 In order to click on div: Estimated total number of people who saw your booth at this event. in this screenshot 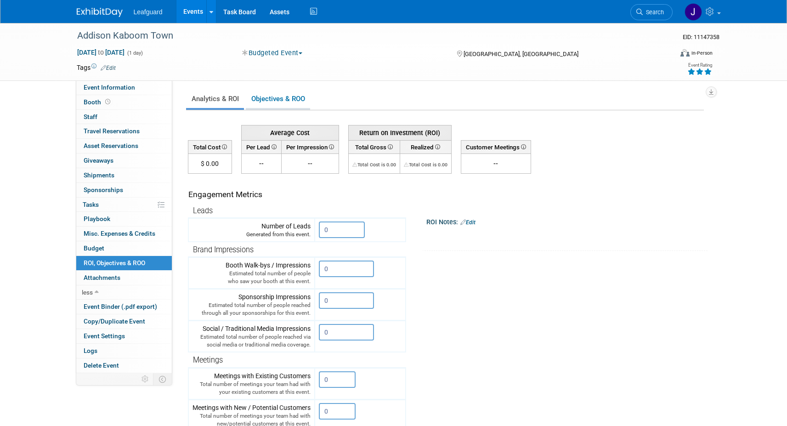, I will do `click(251, 278)`.